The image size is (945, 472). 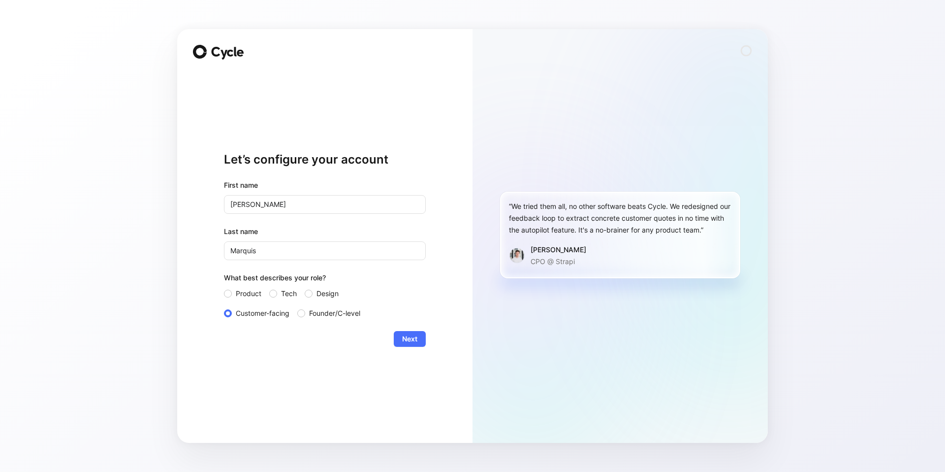 I want to click on span: Next, so click(x=410, y=339).